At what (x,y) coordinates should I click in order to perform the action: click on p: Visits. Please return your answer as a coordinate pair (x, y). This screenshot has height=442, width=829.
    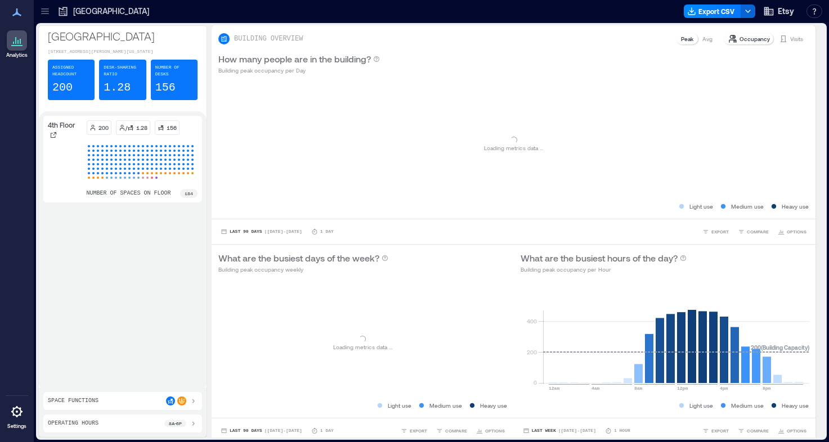
    Looking at the image, I should click on (797, 39).